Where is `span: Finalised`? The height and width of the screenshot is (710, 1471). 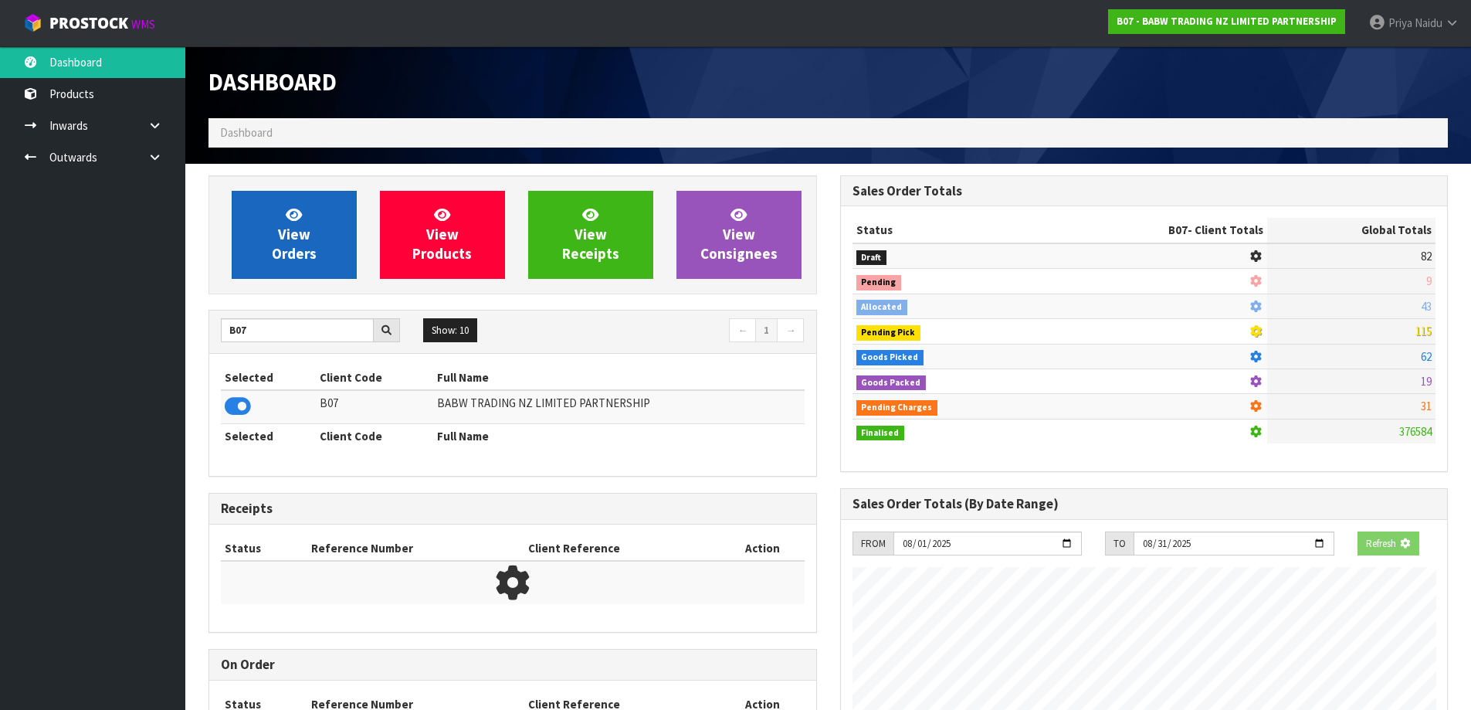 span: Finalised is located at coordinates (880, 433).